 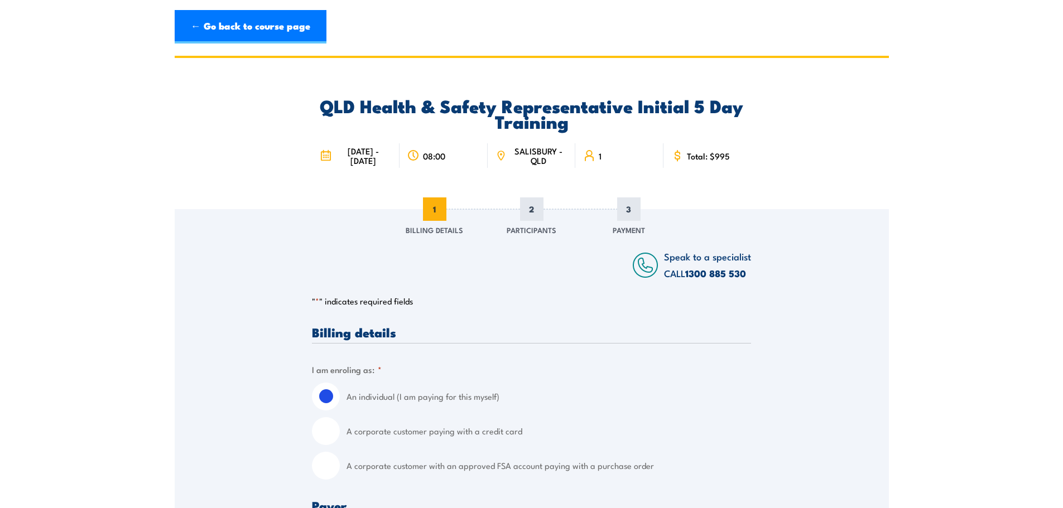 What do you see at coordinates (531, 332) in the screenshot?
I see `h3: Billing details` at bounding box center [531, 332].